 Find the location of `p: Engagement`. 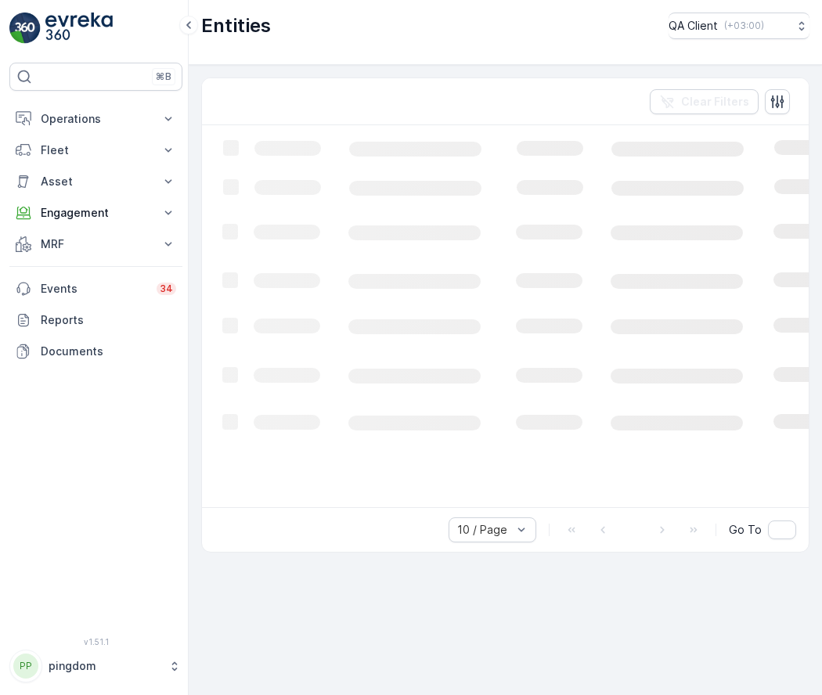

p: Engagement is located at coordinates (96, 213).